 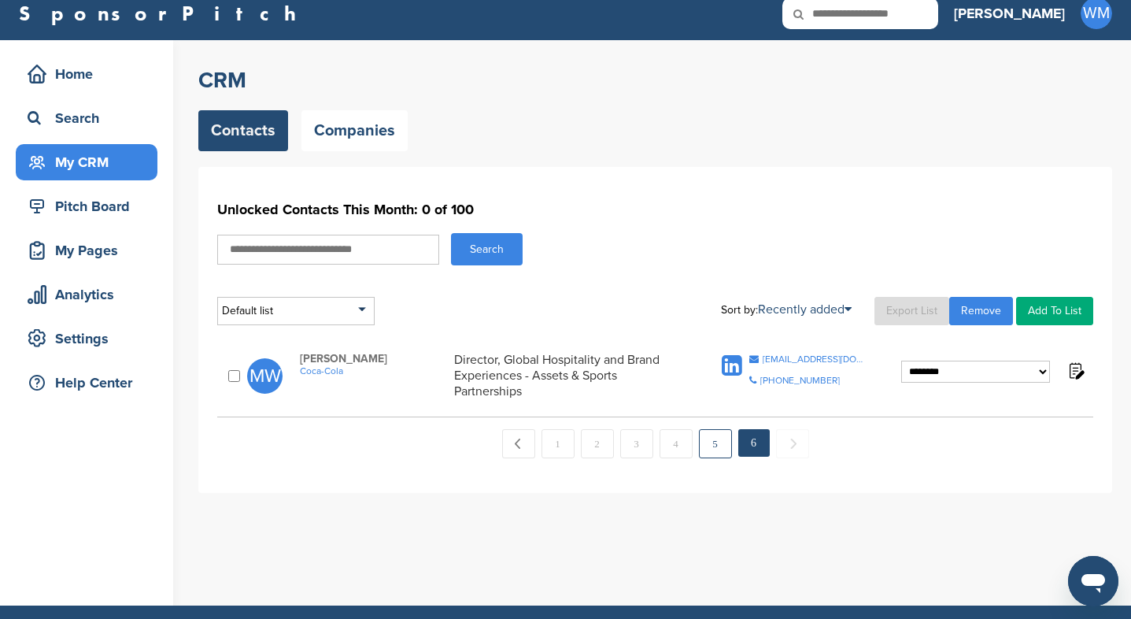 What do you see at coordinates (754, 442) in the screenshot?
I see `em: 6` at bounding box center [754, 442].